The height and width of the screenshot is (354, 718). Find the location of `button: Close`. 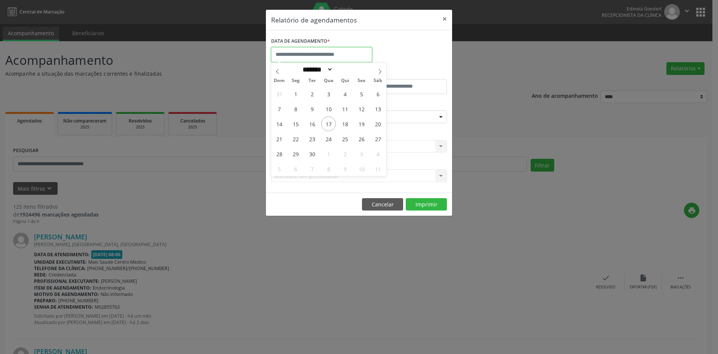

button: Close is located at coordinates (445, 19).